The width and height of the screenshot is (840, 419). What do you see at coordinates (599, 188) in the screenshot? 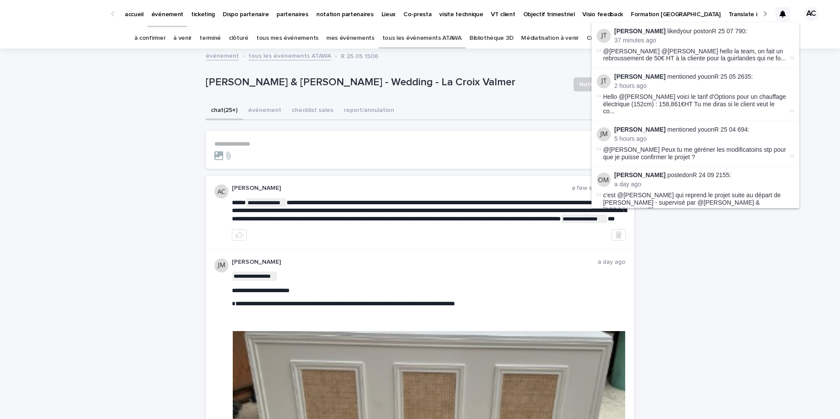
I see `p: a few seconds ago` at bounding box center [599, 188].